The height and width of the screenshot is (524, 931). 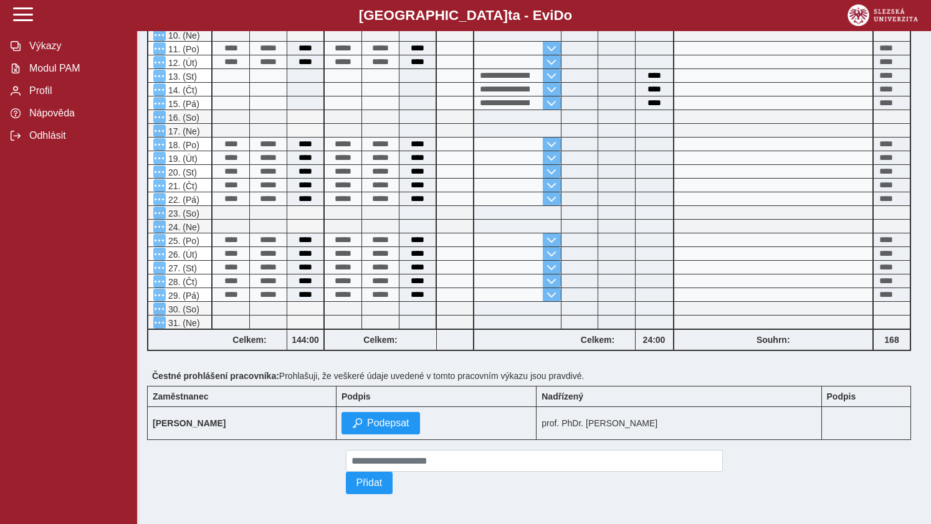 What do you see at coordinates (76, 113) in the screenshot?
I see `span: Nápověda` at bounding box center [76, 113].